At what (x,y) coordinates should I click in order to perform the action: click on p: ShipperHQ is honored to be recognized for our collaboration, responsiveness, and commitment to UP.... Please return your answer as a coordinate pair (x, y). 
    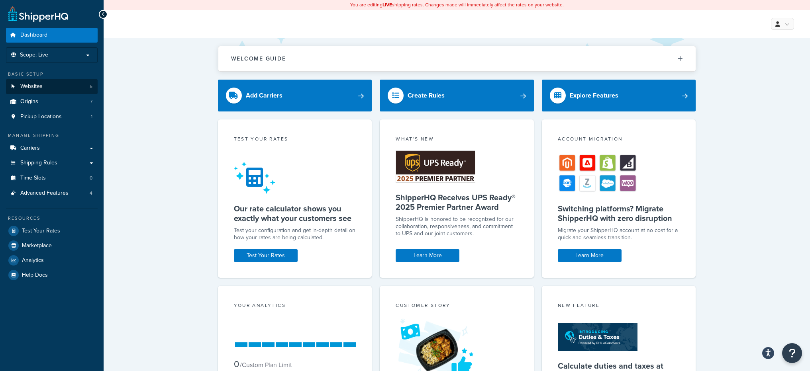
    Looking at the image, I should click on (457, 227).